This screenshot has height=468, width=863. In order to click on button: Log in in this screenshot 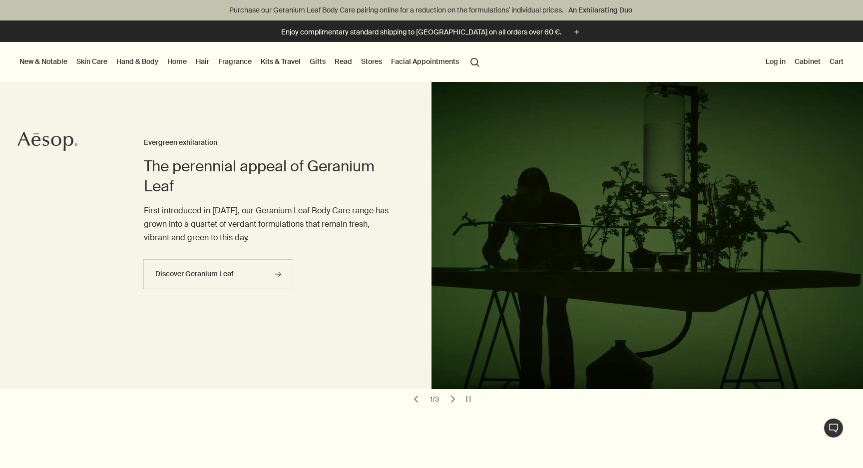, I will do `click(776, 61)`.